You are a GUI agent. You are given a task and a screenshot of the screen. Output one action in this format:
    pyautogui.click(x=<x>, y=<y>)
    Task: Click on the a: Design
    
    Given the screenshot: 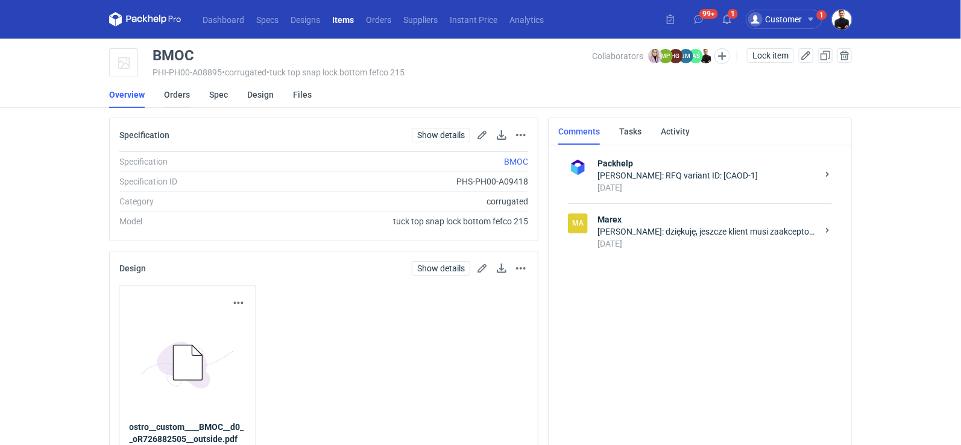 What is the action you would take?
    pyautogui.click(x=260, y=95)
    